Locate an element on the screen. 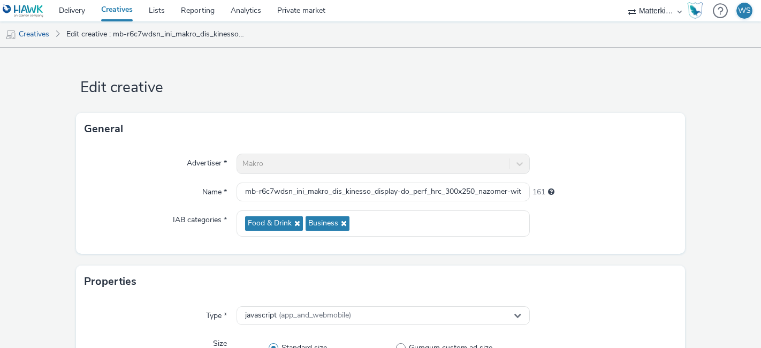 This screenshot has height=348, width=761. a: Edit creative : mb-r6c7wdsn_ini_makro_dis_kinesso_display-do_perf_hrc_300x250_nazomer-wittewijn_t... is located at coordinates (156, 34).